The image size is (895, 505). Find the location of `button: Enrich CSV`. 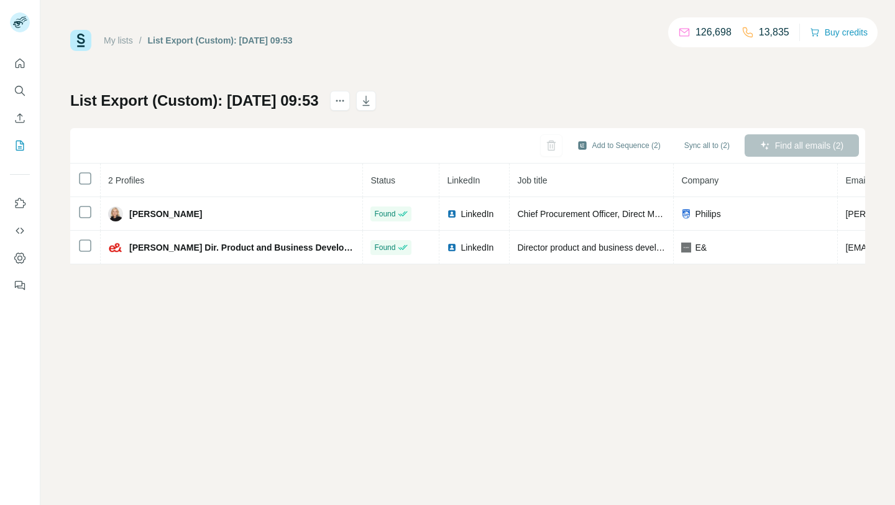

button: Enrich CSV is located at coordinates (20, 118).